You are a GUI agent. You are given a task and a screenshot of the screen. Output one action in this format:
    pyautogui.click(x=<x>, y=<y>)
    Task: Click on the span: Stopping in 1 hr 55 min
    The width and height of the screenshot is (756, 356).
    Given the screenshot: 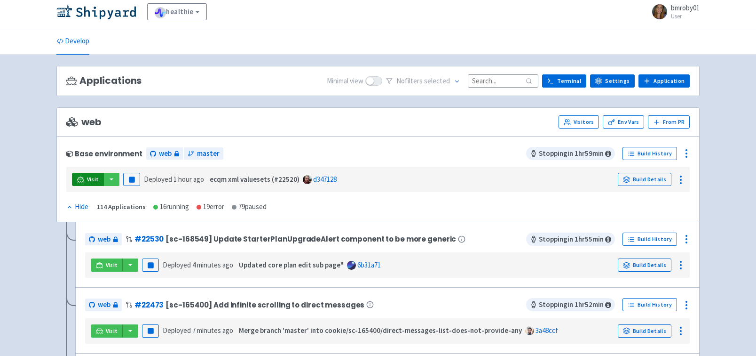 What is the action you would take?
    pyautogui.click(x=570, y=239)
    